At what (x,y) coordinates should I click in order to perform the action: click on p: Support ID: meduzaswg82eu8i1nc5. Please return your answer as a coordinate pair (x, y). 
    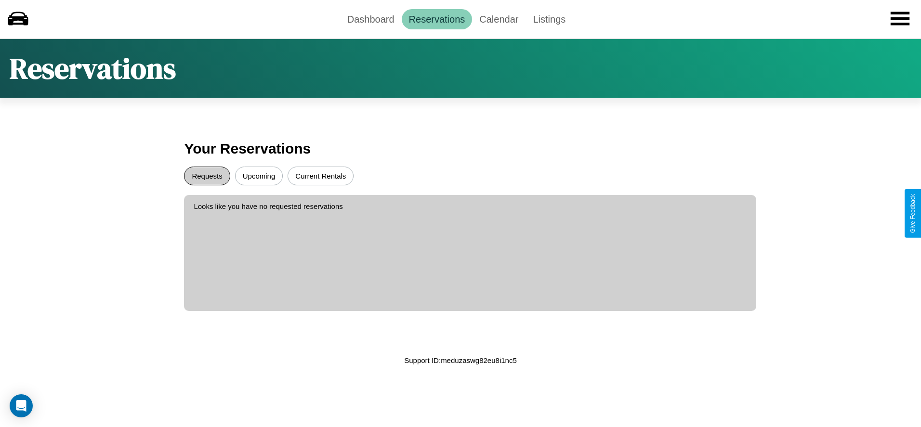
    Looking at the image, I should click on (460, 360).